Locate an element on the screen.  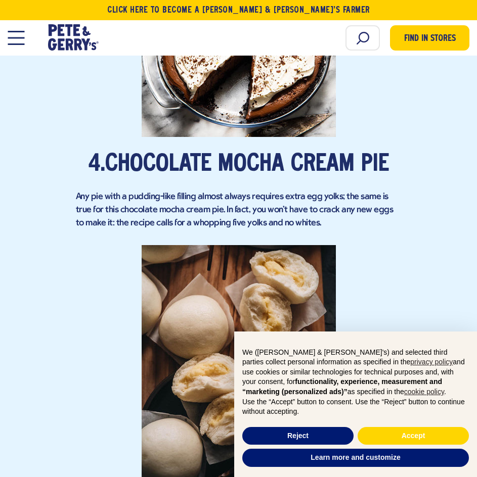
input: Search is located at coordinates (363, 38).